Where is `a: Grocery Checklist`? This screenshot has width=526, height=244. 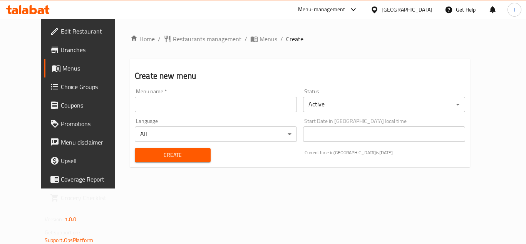 a: Grocery Checklist is located at coordinates (86, 198).